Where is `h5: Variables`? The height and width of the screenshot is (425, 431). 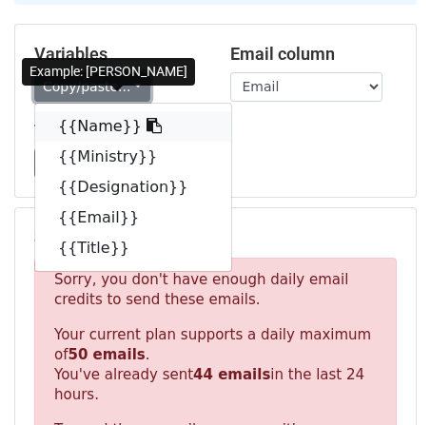
h5: Variables is located at coordinates (118, 54).